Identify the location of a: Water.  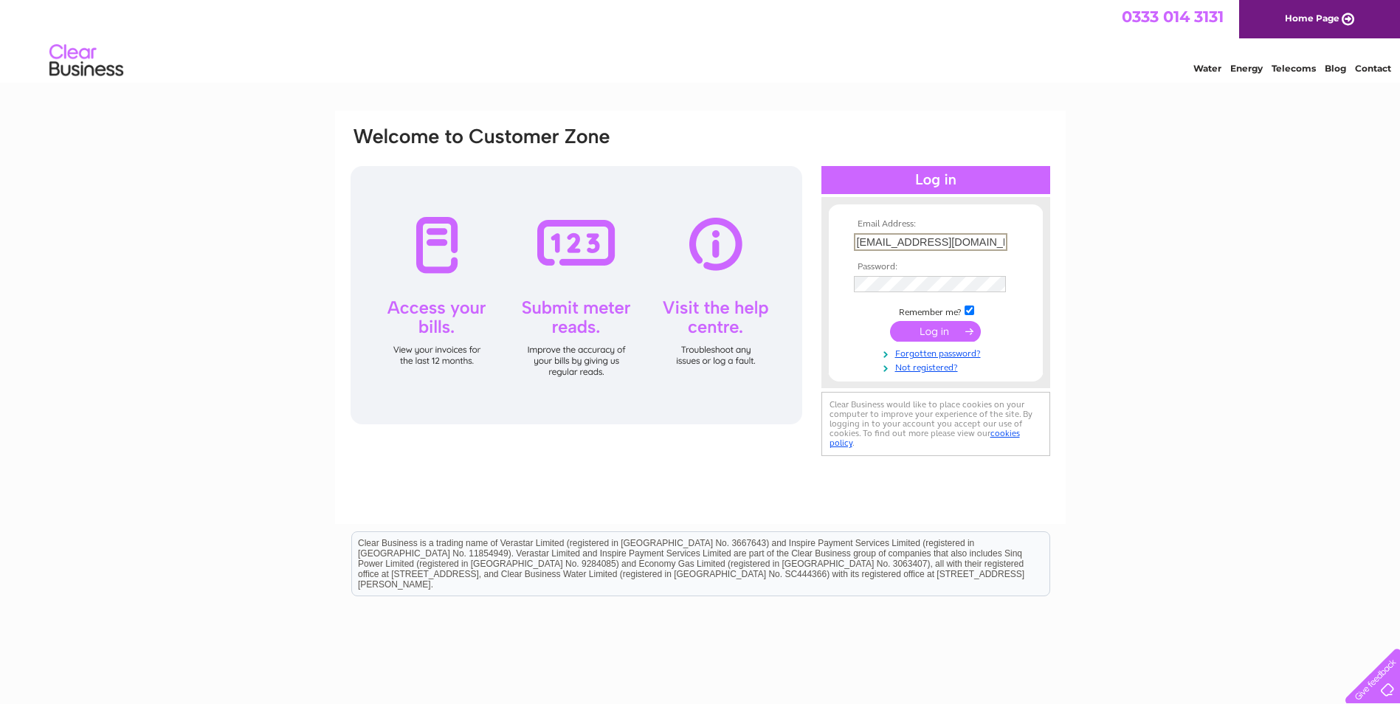
(1207, 68).